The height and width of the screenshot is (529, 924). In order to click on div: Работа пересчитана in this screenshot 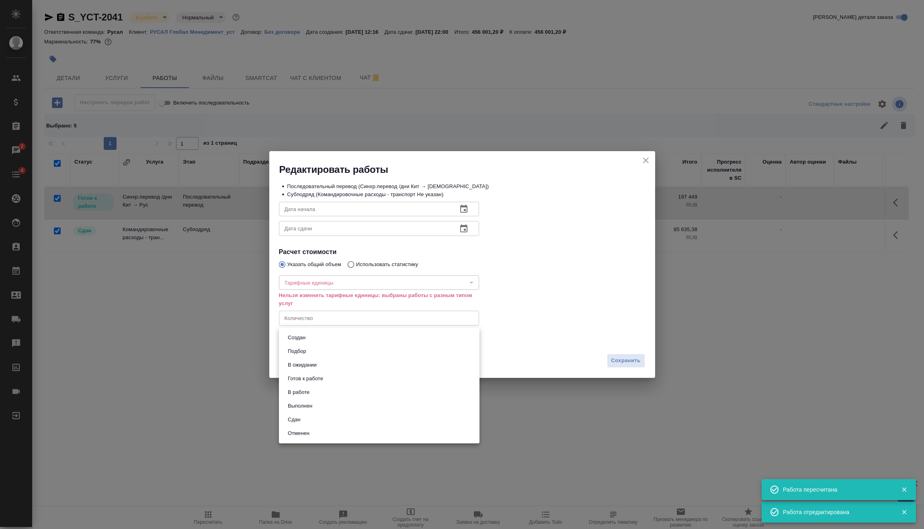, I will do `click(836, 489)`.